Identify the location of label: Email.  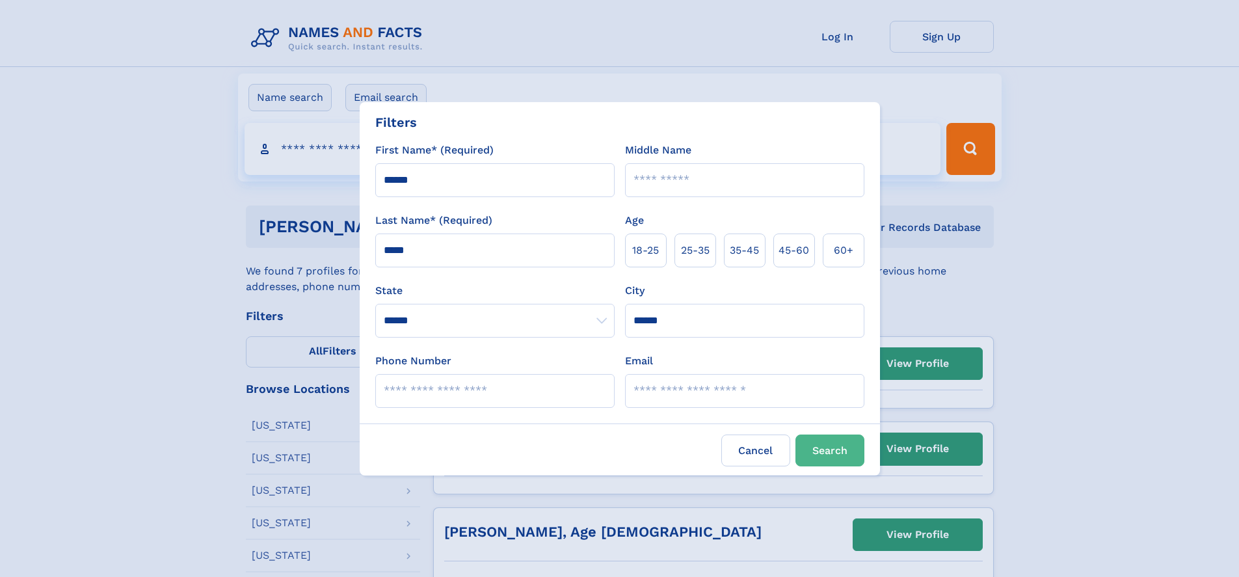
(639, 361).